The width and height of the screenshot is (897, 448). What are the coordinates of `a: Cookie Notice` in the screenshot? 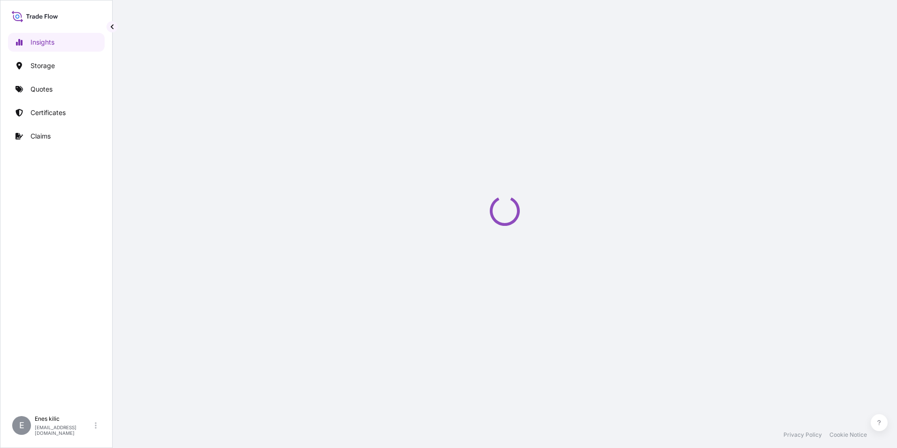 It's located at (848, 434).